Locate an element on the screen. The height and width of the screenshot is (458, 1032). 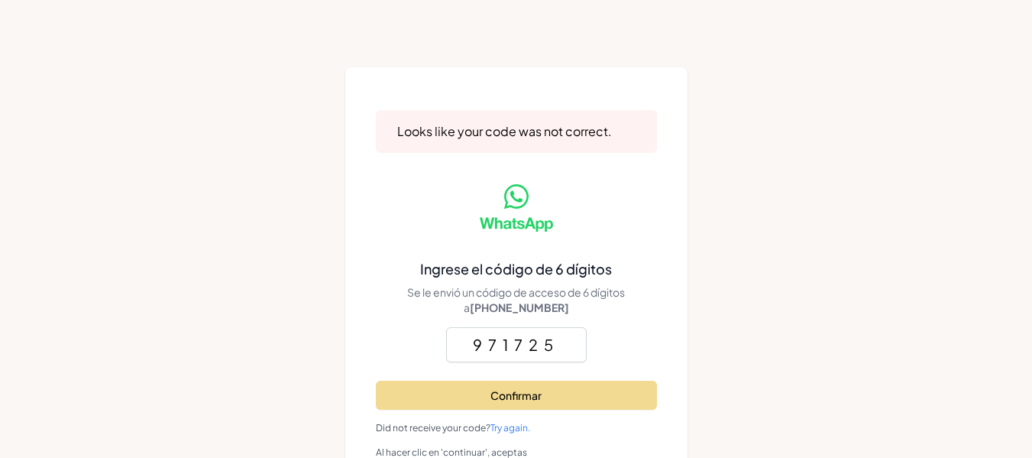
p: Se le envió un código de acceso de 6 dígitos a is located at coordinates (516, 299).